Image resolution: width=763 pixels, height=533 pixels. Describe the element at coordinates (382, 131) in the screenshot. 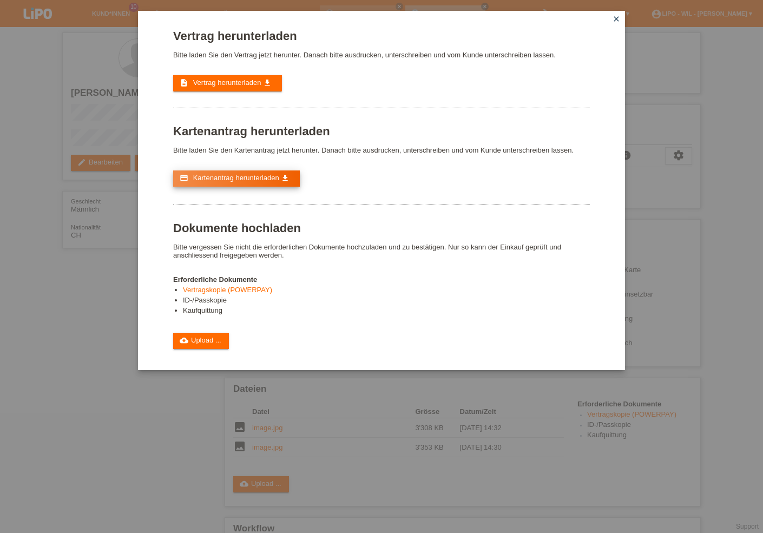

I see `h1: Kartenantrag herunterladen` at that location.